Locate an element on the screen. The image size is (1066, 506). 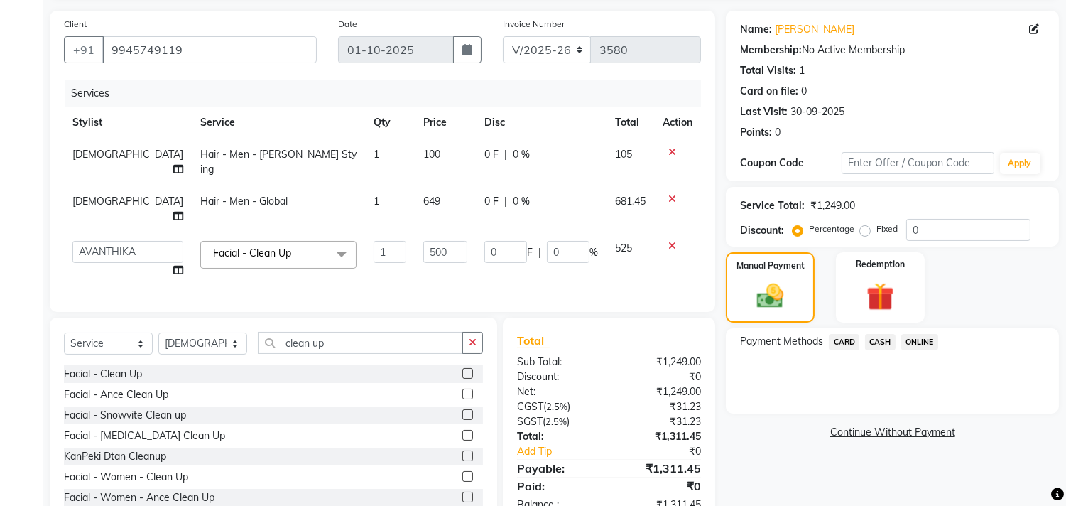
div: Net: is located at coordinates (558, 391).